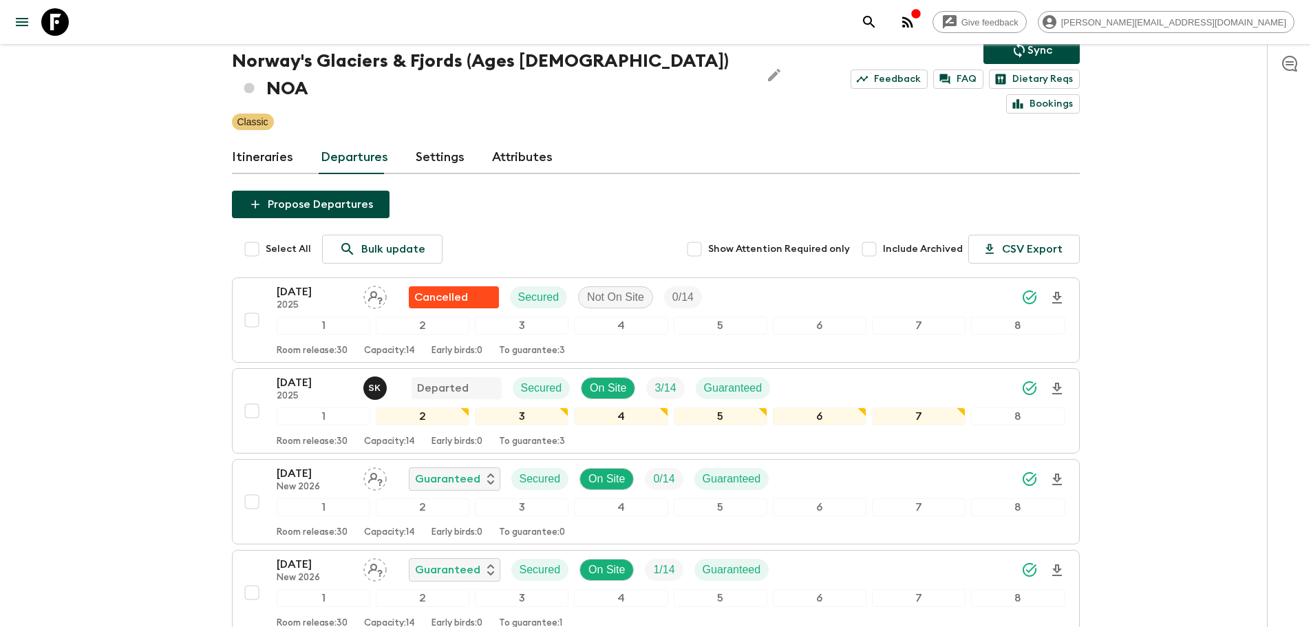 The width and height of the screenshot is (1311, 627). What do you see at coordinates (440, 158) in the screenshot?
I see `a: Settings` at bounding box center [440, 158].